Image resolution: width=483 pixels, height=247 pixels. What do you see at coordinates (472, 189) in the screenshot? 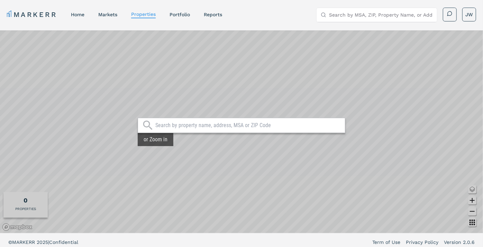
I see `button: Change style map button` at bounding box center [472, 189].